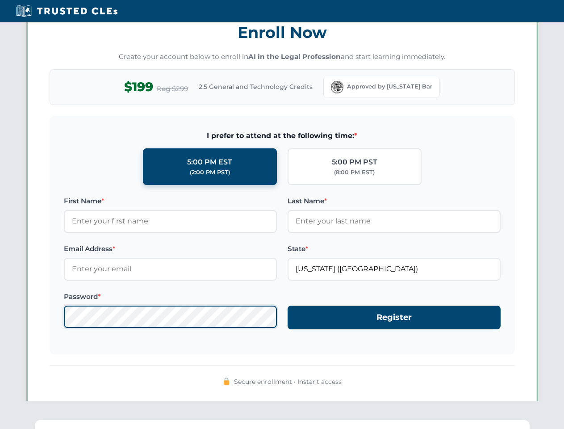 This screenshot has height=429, width=564. Describe the element at coordinates (170, 296) in the screenshot. I see `label: Password` at that location.